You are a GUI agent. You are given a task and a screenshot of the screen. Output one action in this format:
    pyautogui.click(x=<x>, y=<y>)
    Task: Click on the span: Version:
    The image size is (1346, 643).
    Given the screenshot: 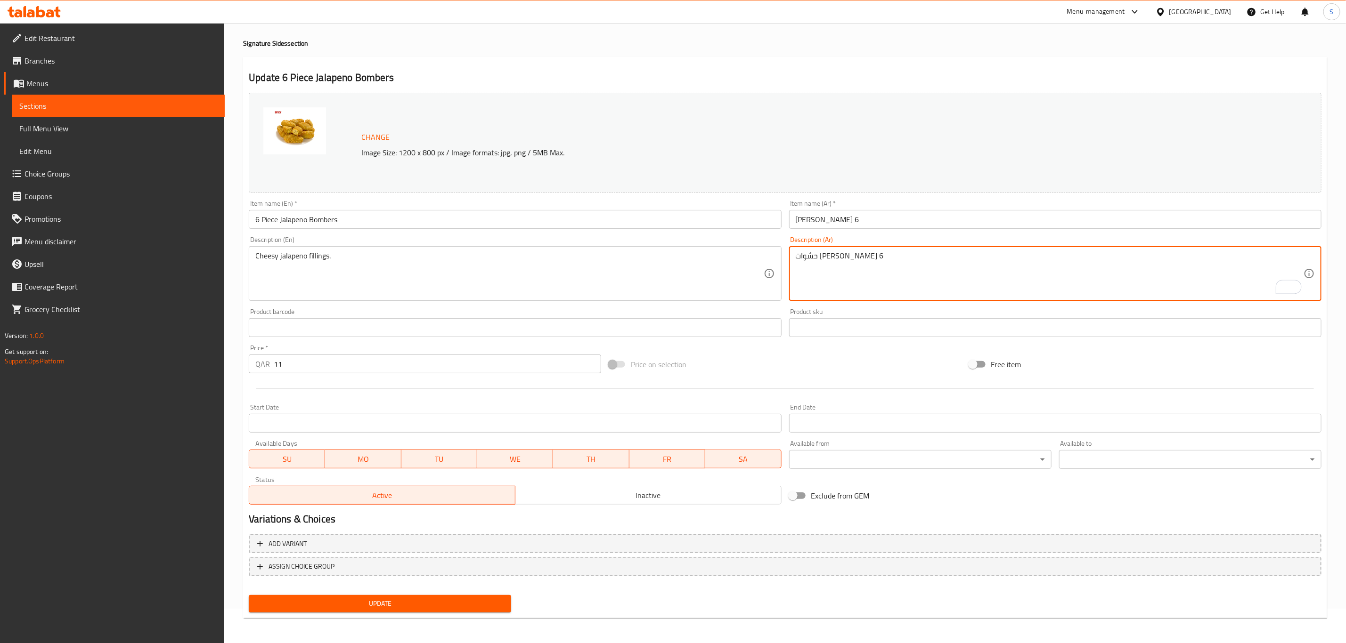 What is the action you would take?
    pyautogui.click(x=16, y=336)
    